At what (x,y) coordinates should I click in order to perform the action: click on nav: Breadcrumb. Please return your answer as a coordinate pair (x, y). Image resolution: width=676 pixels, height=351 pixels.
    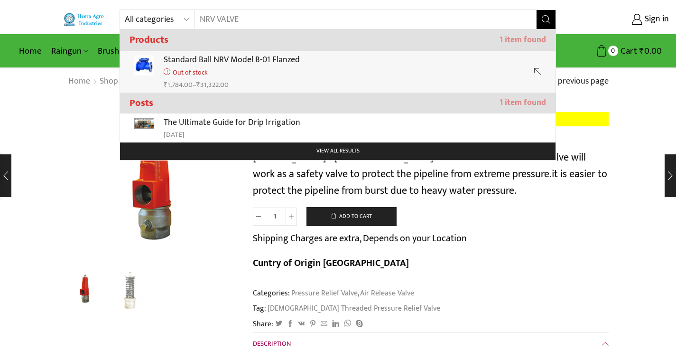
    Looking at the image, I should click on (134, 82).